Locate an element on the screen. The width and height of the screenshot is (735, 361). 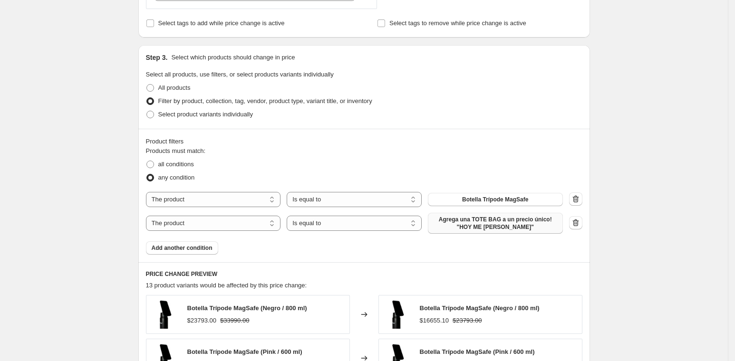
h2: Step 3. is located at coordinates (157, 58).